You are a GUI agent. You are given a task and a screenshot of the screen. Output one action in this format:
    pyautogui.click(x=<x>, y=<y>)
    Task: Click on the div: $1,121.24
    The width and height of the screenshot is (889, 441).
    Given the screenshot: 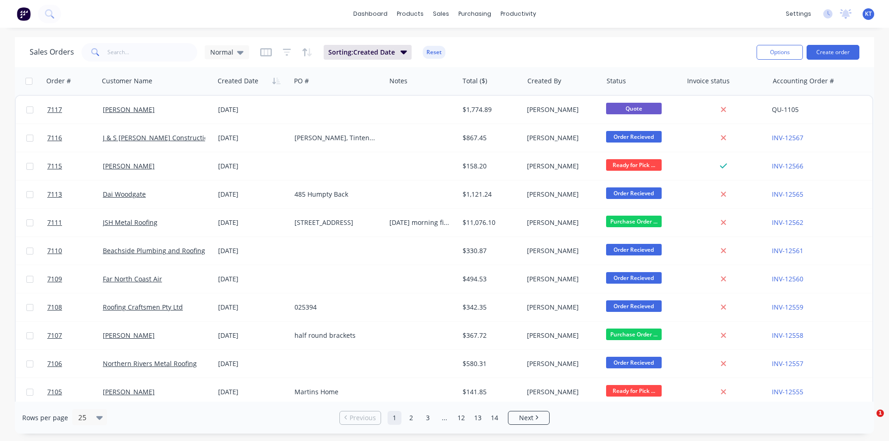 What is the action you would take?
    pyautogui.click(x=489, y=194)
    